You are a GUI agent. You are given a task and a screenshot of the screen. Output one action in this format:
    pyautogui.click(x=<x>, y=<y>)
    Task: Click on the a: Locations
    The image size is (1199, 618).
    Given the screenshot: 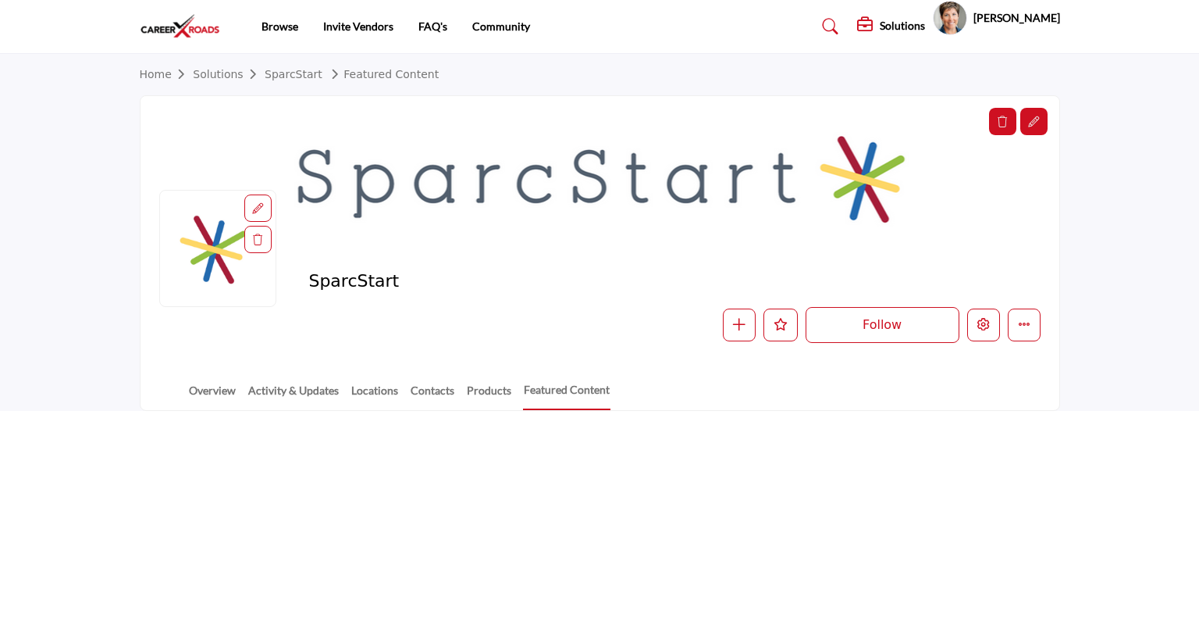 What is the action you would take?
    pyautogui.click(x=375, y=395)
    